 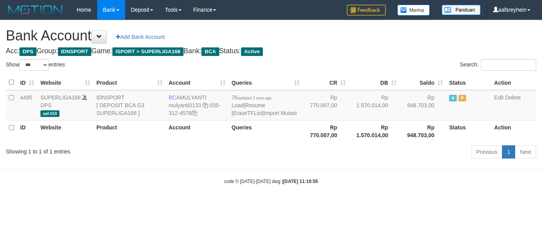 I want to click on th: Website: activate to sort column ascending, so click(x=65, y=82).